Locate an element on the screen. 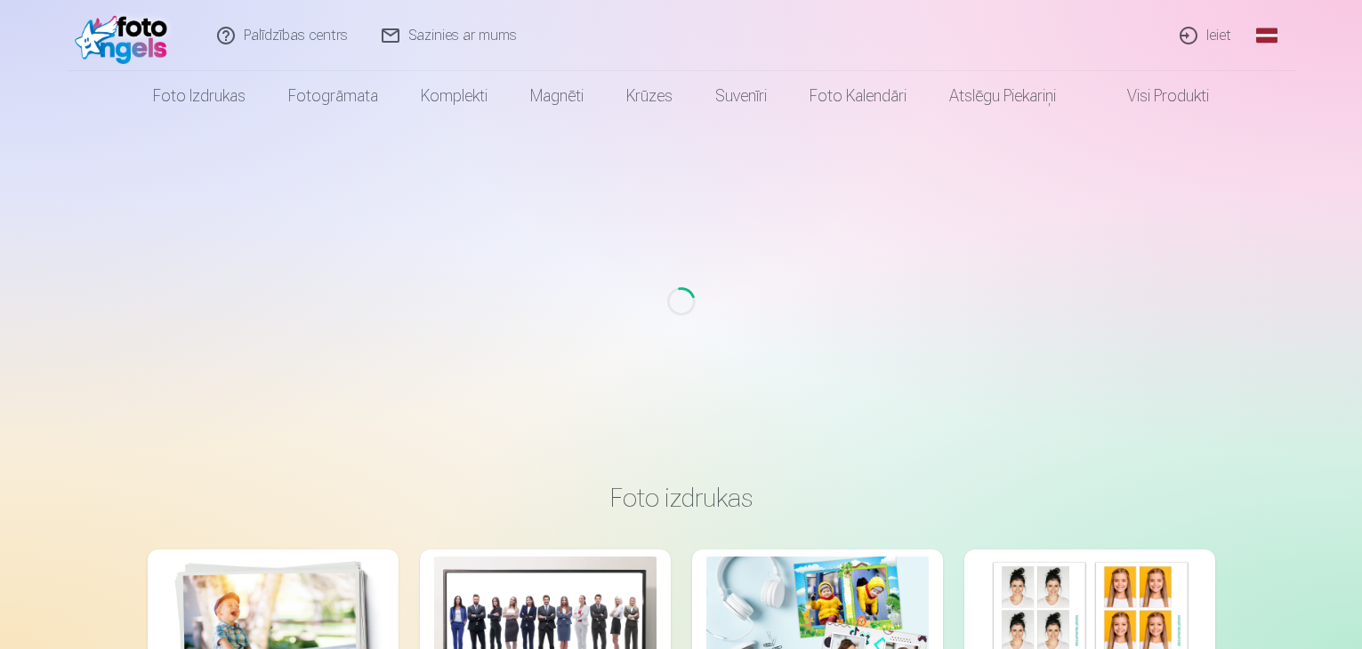 Image resolution: width=1362 pixels, height=649 pixels. a: Komplekti is located at coordinates (454, 96).